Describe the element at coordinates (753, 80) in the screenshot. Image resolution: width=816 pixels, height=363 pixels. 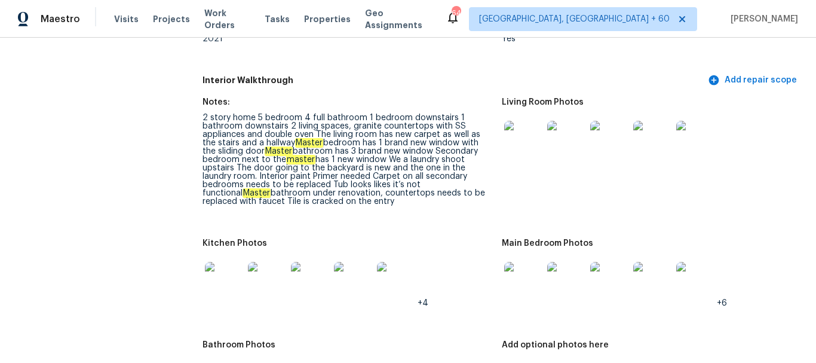
I see `span: Add repair scope` at that location.